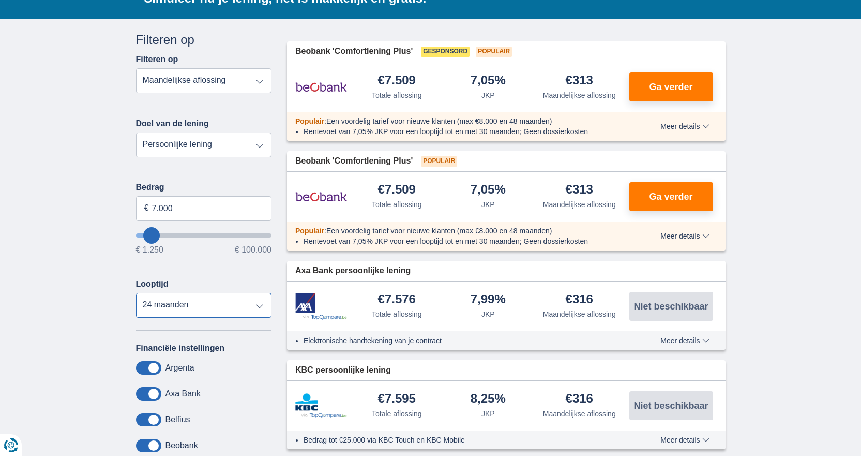  Describe the element at coordinates (321, 405) in the screenshot. I see `img: product.pl.alt KBC` at that location.